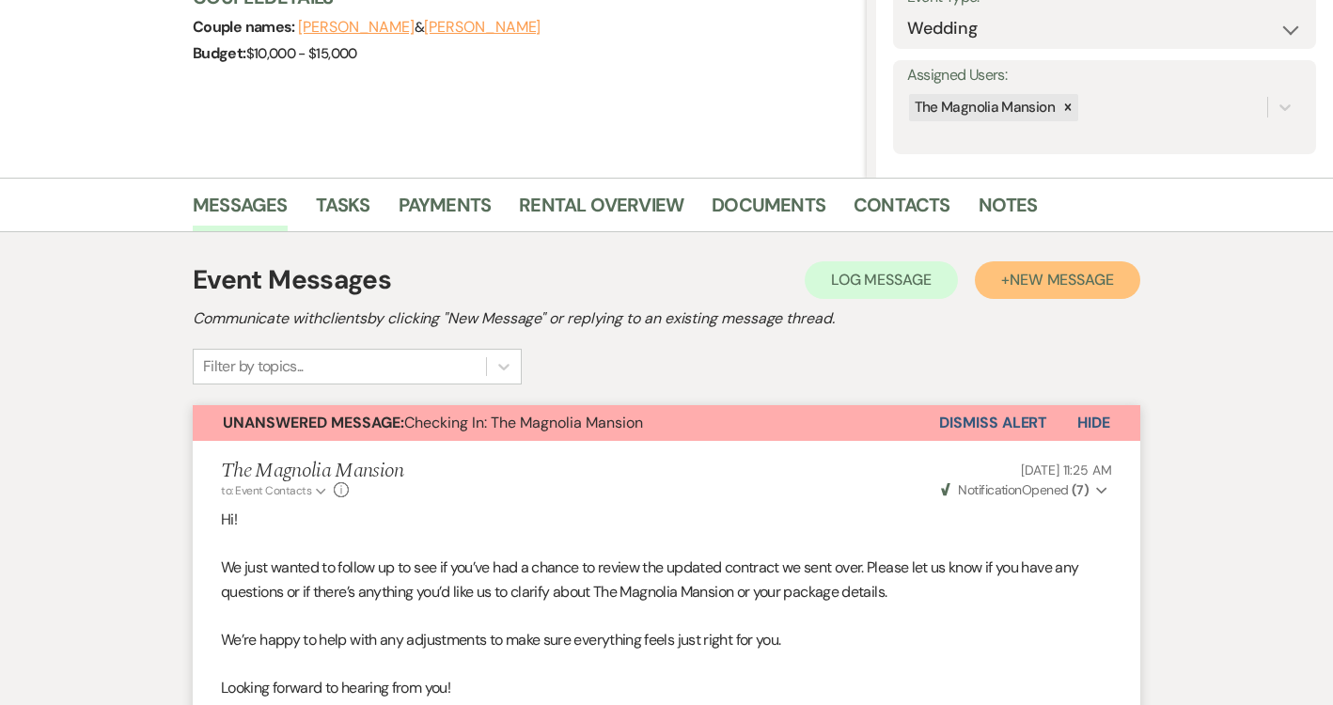  What do you see at coordinates (312, 471) in the screenshot?
I see `h5: The Magnolia Mansion` at bounding box center [312, 471].